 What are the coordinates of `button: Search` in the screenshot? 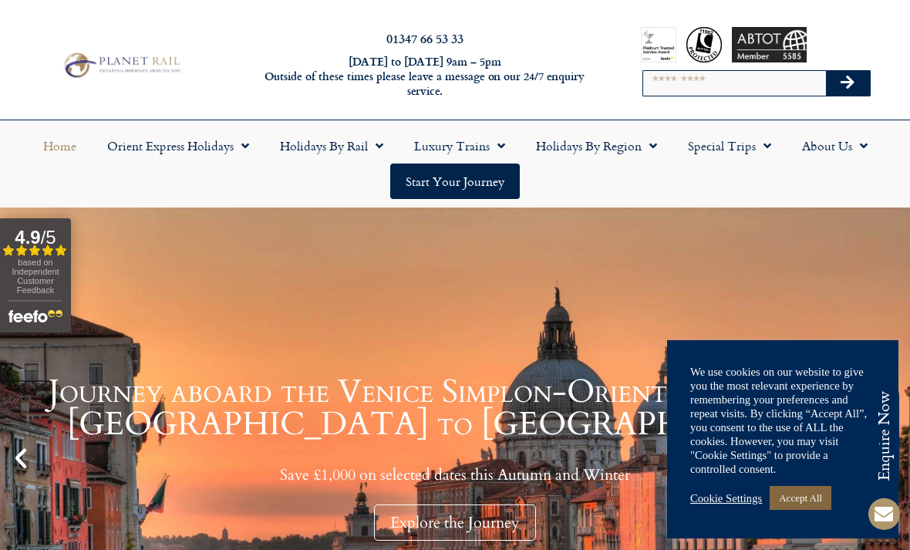 It's located at (849, 83).